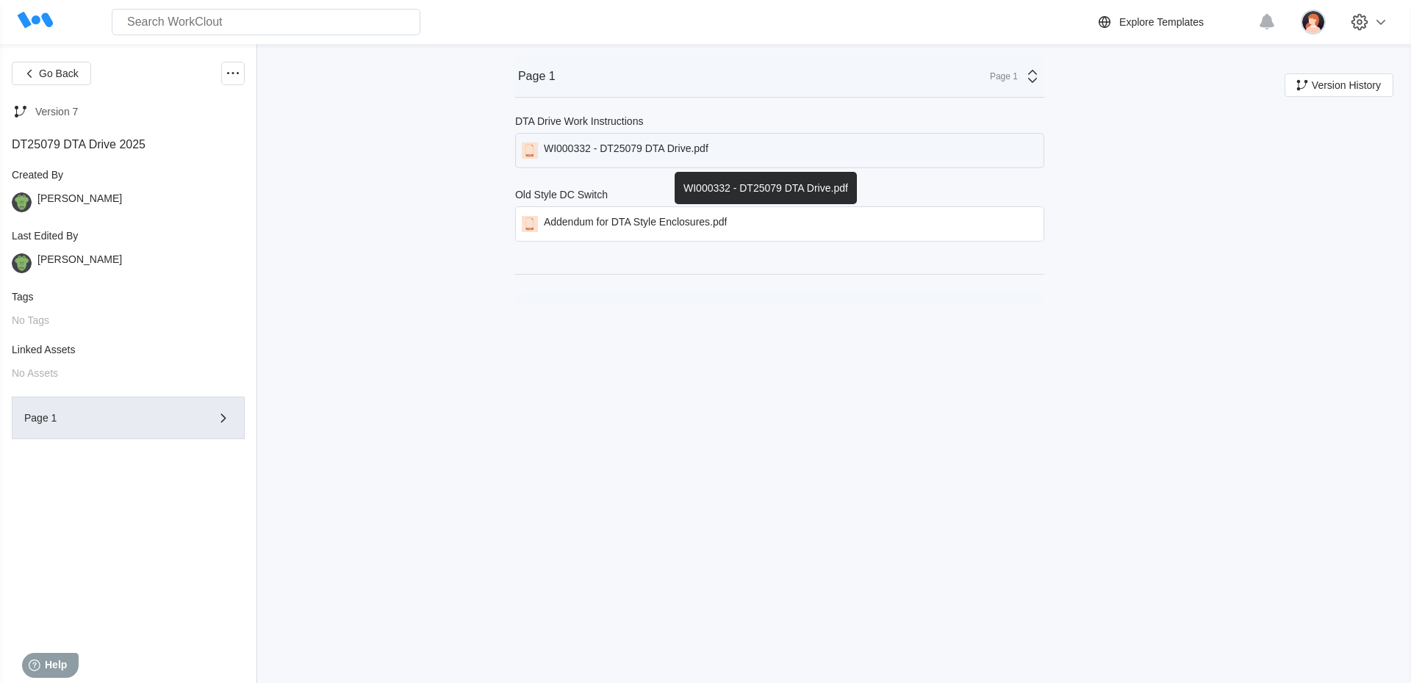  Describe the element at coordinates (1173, 22) in the screenshot. I see `a: Explore Templates` at that location.